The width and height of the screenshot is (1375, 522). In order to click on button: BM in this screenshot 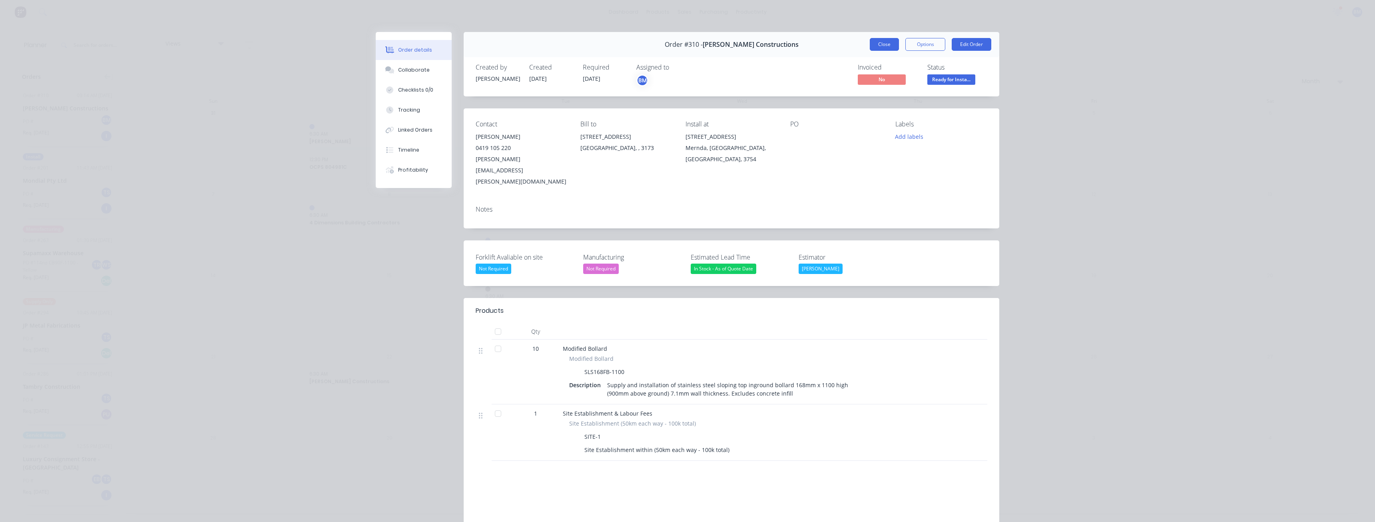, I will do `click(642, 80)`.